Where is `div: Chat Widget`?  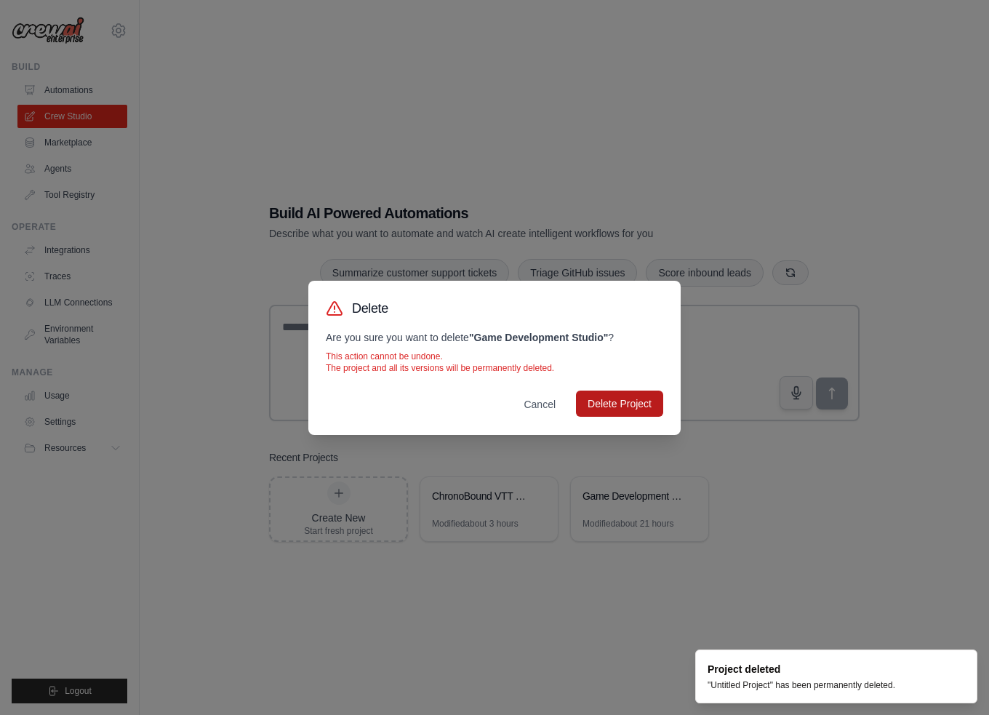
div: Chat Widget is located at coordinates (953, 680).